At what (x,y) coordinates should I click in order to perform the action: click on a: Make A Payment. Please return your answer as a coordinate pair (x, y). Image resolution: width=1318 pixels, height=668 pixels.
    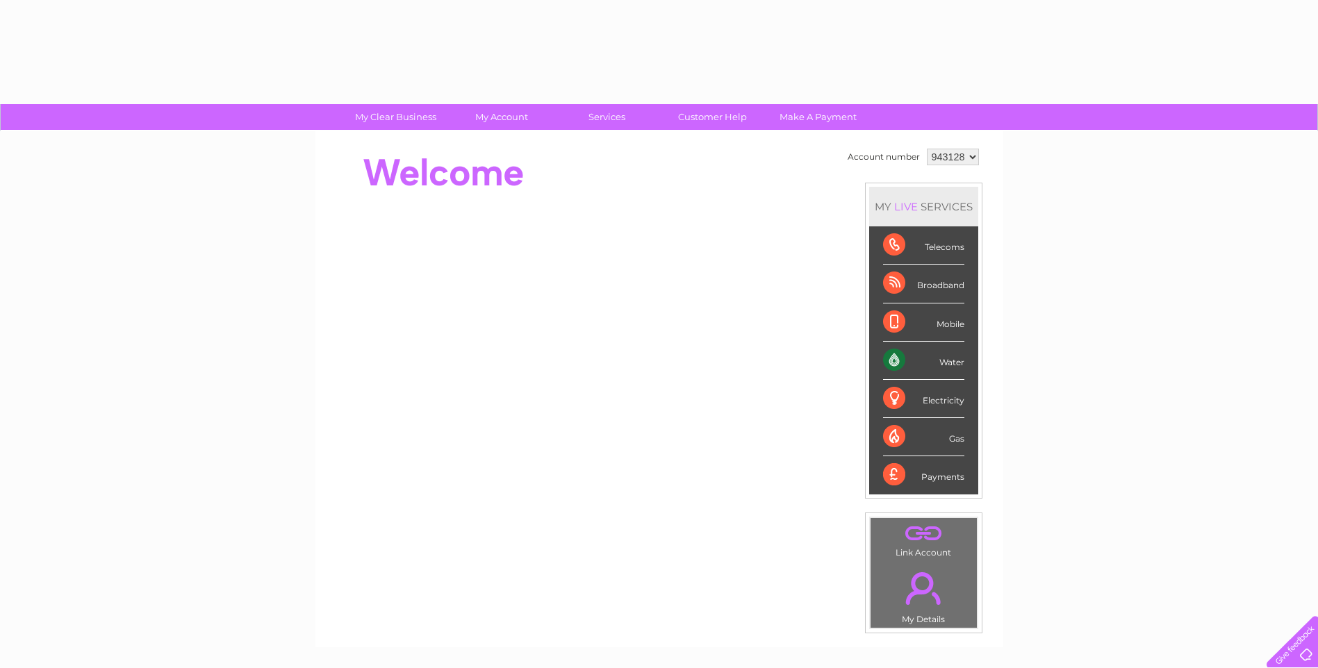
    Looking at the image, I should click on (818, 117).